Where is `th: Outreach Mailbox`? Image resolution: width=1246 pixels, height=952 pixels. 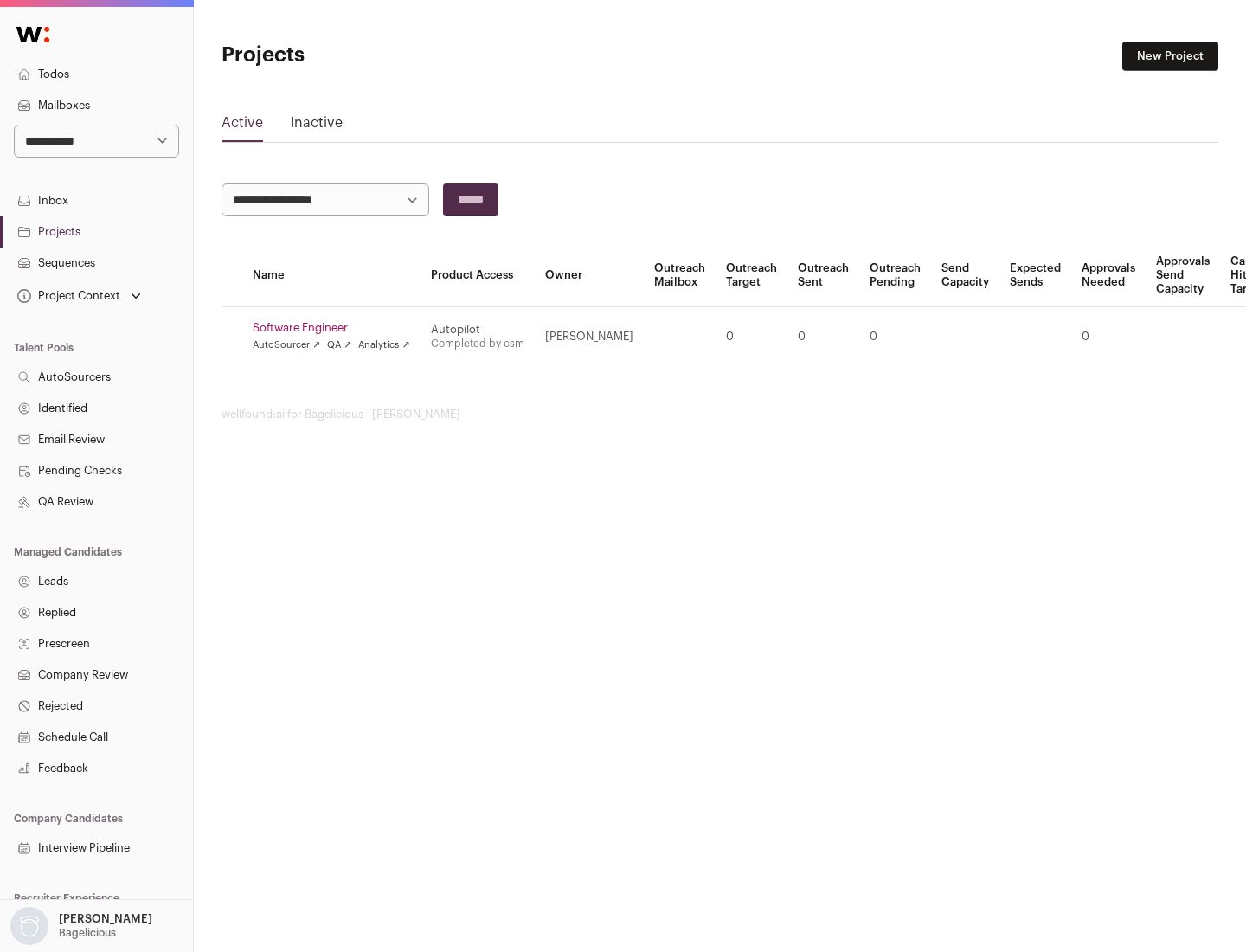 th: Outreach Mailbox is located at coordinates (679, 275).